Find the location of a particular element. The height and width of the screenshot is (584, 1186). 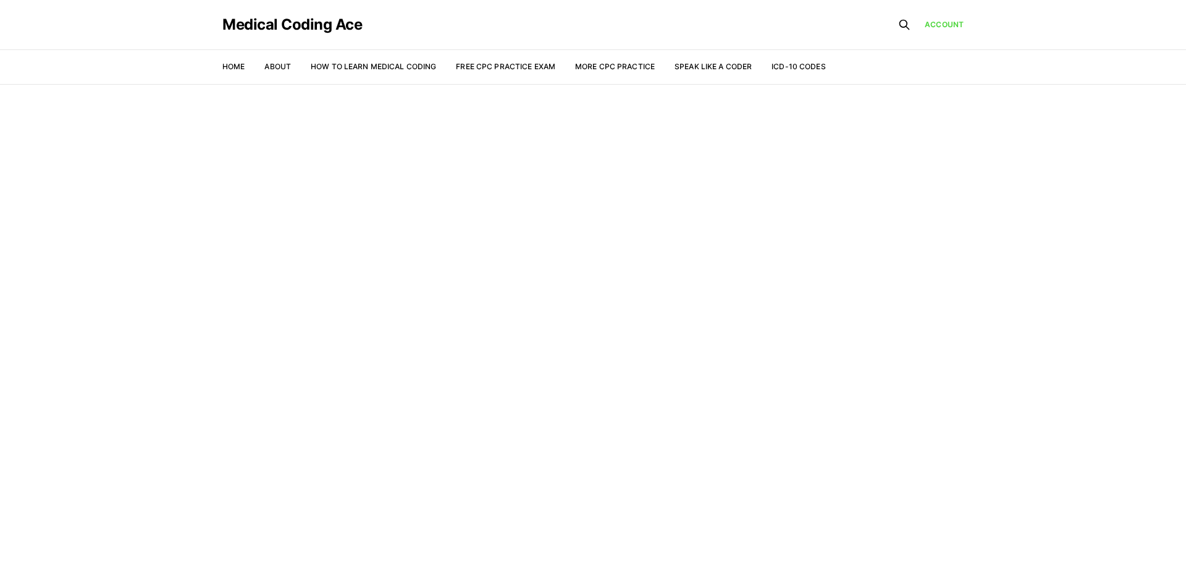

a: Home is located at coordinates (234, 66).